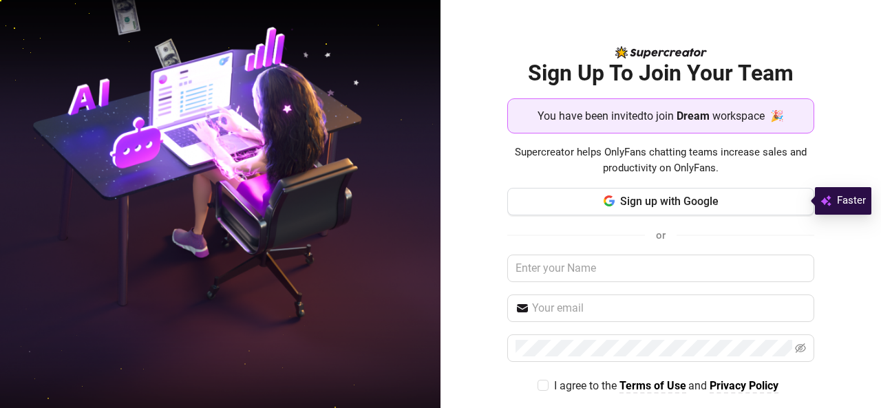 This screenshot has width=881, height=408. Describe the element at coordinates (606, 116) in the screenshot. I see `span: You have been invited to join` at that location.